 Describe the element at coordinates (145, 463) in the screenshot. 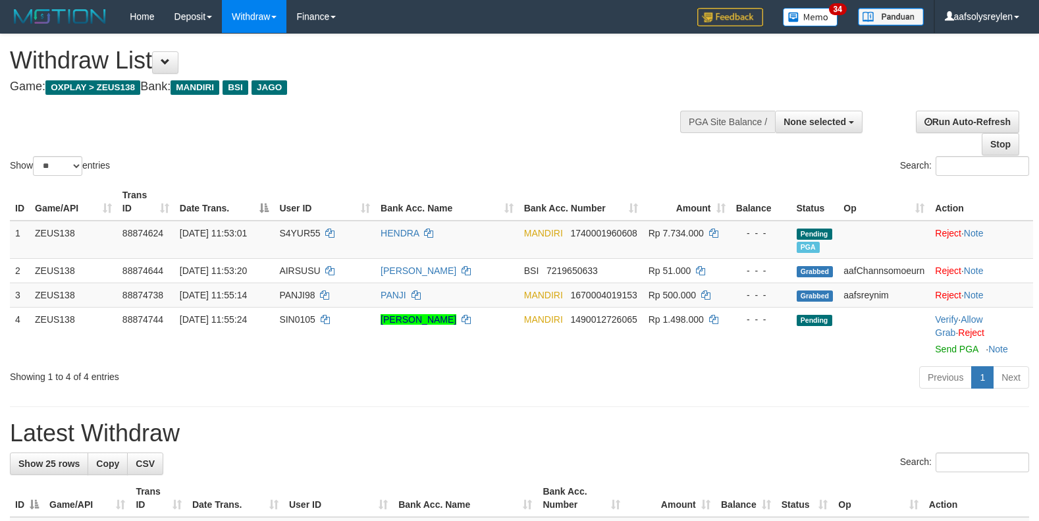

I see `span: CSV` at that location.